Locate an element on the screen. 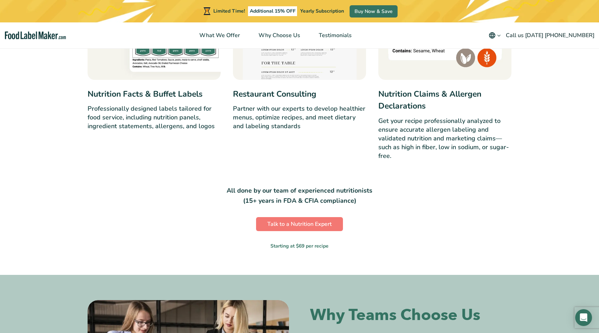 This screenshot has width=599, height=333. h3: Restaurant Consulting is located at coordinates (299, 94).